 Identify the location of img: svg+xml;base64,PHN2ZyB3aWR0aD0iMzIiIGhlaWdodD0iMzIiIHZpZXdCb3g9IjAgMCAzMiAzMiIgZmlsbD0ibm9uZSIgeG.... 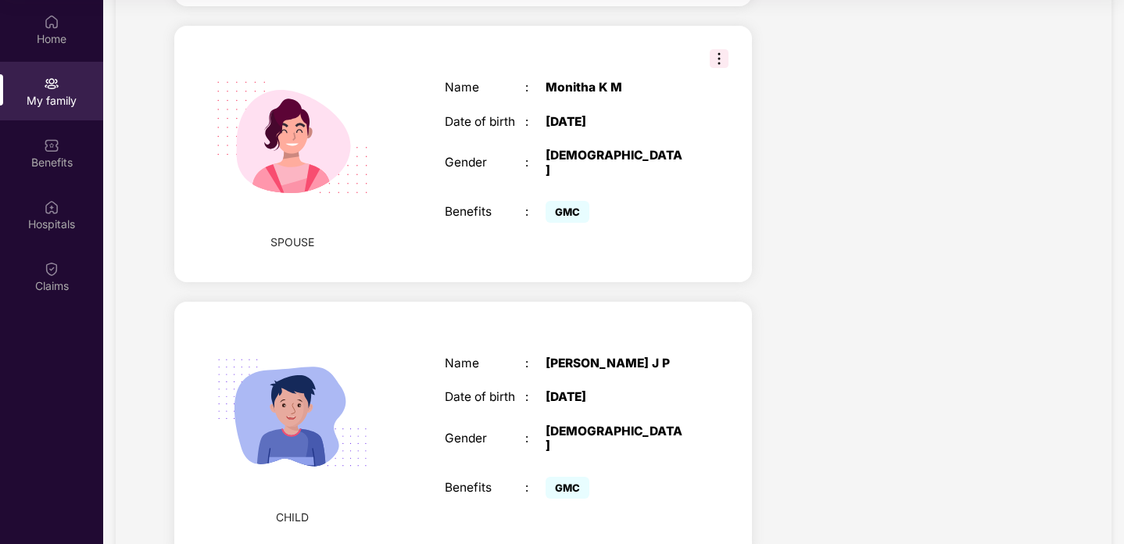
(719, 59).